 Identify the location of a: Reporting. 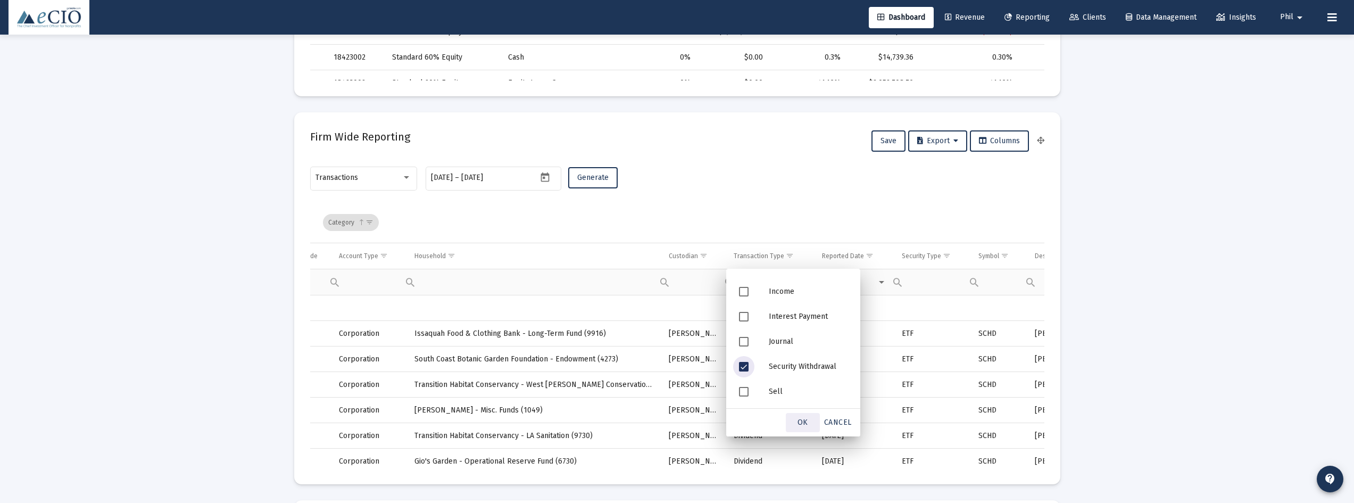
(1027, 18).